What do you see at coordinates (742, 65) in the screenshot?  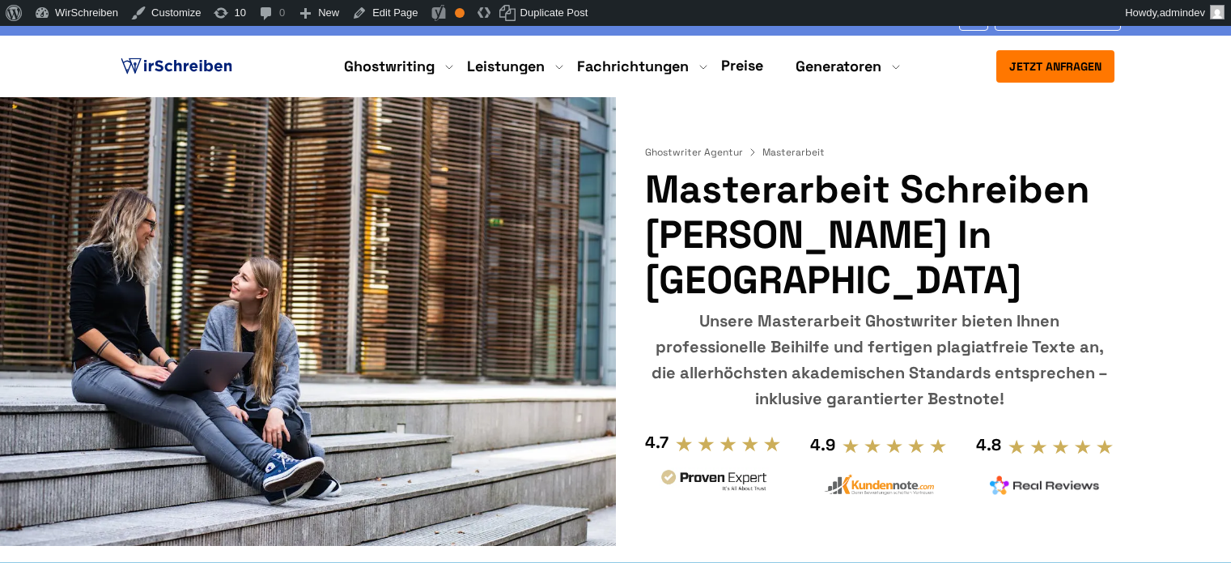 I see `a: Preise` at bounding box center [742, 65].